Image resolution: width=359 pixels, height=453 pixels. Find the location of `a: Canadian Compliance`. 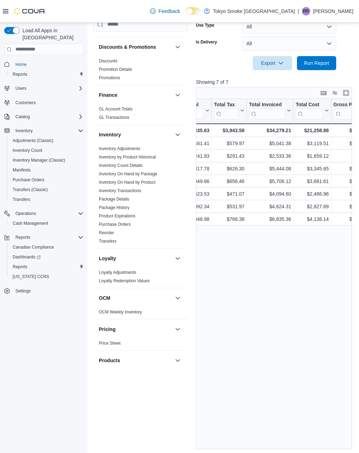

a: Canadian Compliance is located at coordinates (33, 247).